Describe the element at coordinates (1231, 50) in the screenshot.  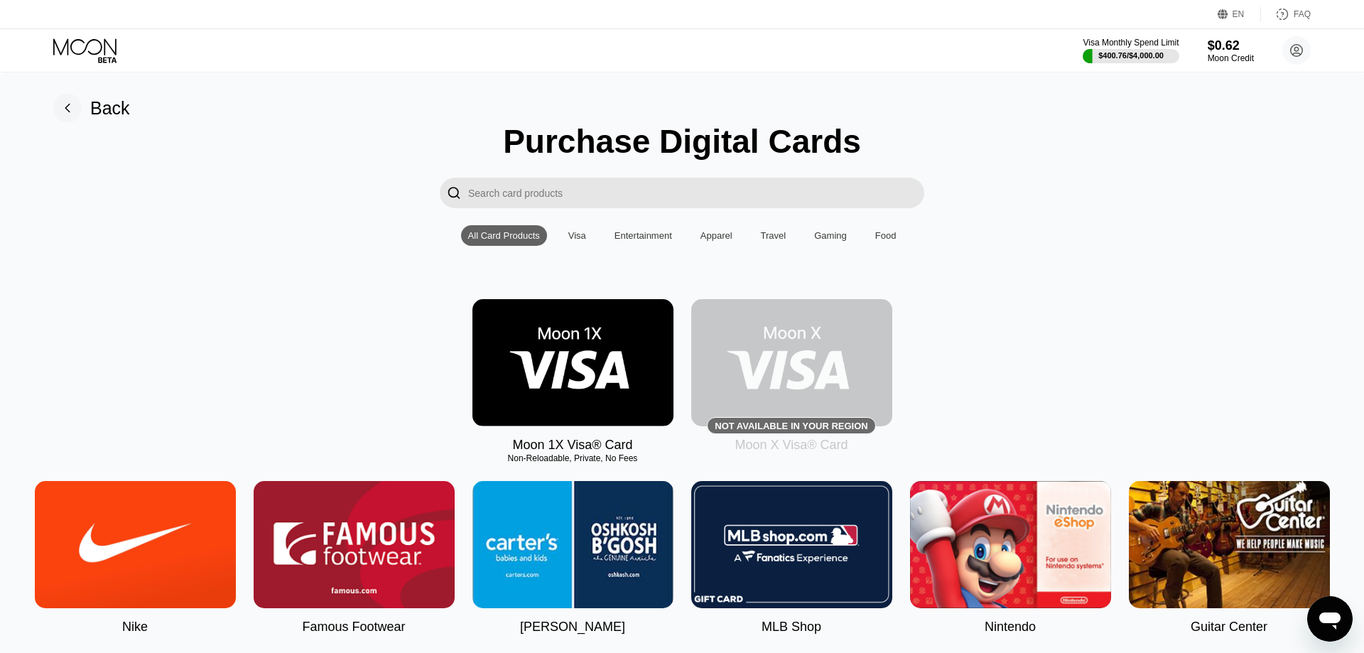
I see `div: $0.62Moon Credit` at that location.